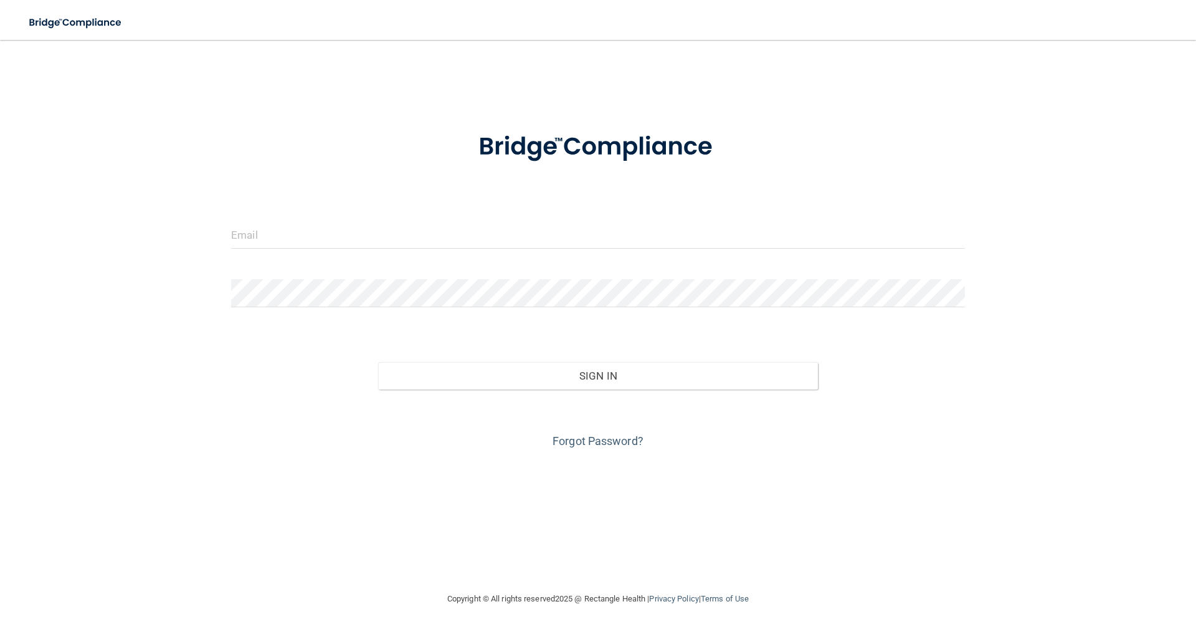  What do you see at coordinates (598, 599) in the screenshot?
I see `div: Copyright © All rights reserved 2025 @ Rectangle Health | |` at bounding box center [598, 599].